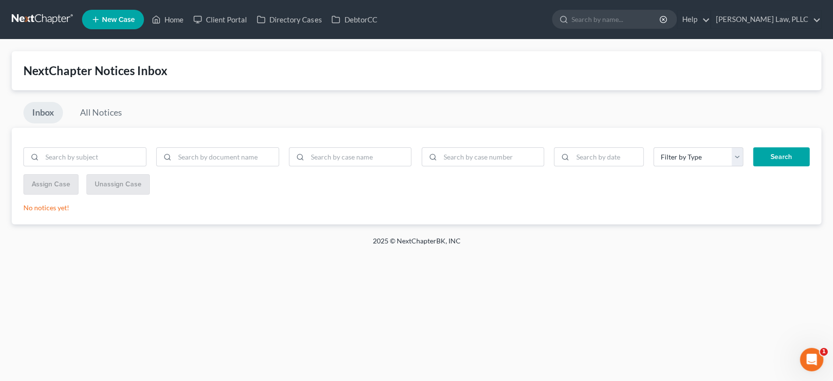 The image size is (833, 381). What do you see at coordinates (94, 157) in the screenshot?
I see `input: Search by subject` at bounding box center [94, 157].